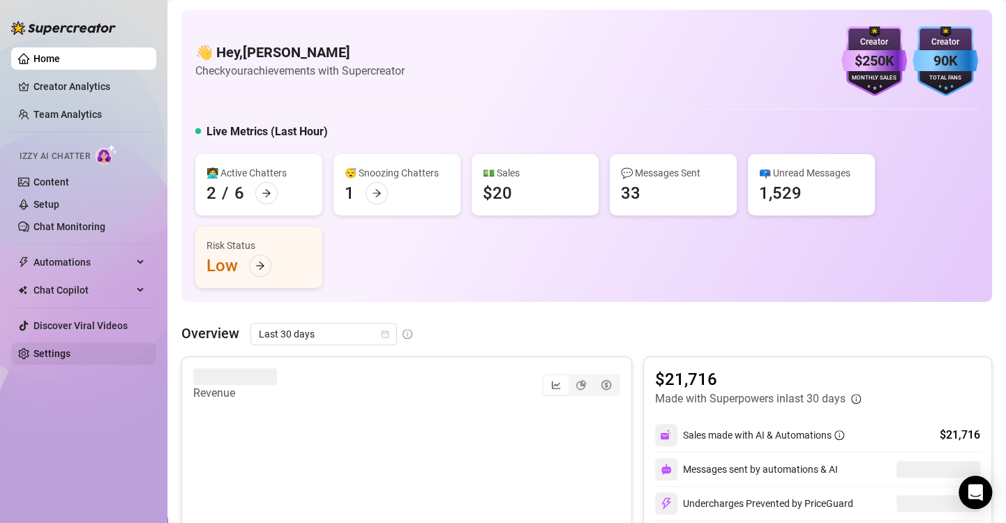 The width and height of the screenshot is (1006, 523). I want to click on div: Sales made with AI & Automations, so click(763, 435).